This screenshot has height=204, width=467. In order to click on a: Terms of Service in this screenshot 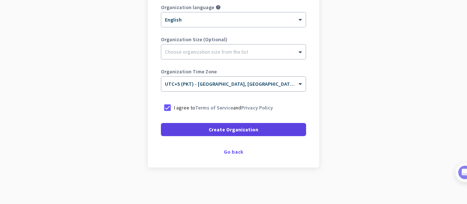, I will do `click(214, 108)`.